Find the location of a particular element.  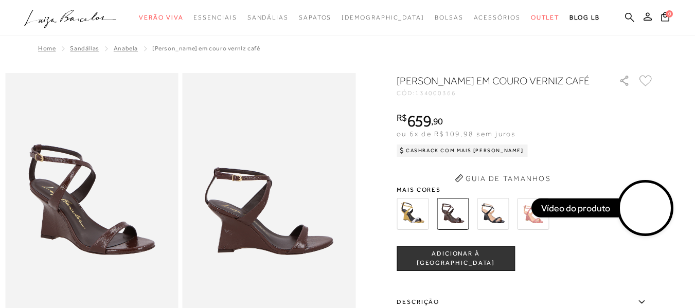

div: CÓD: is located at coordinates (500, 93).